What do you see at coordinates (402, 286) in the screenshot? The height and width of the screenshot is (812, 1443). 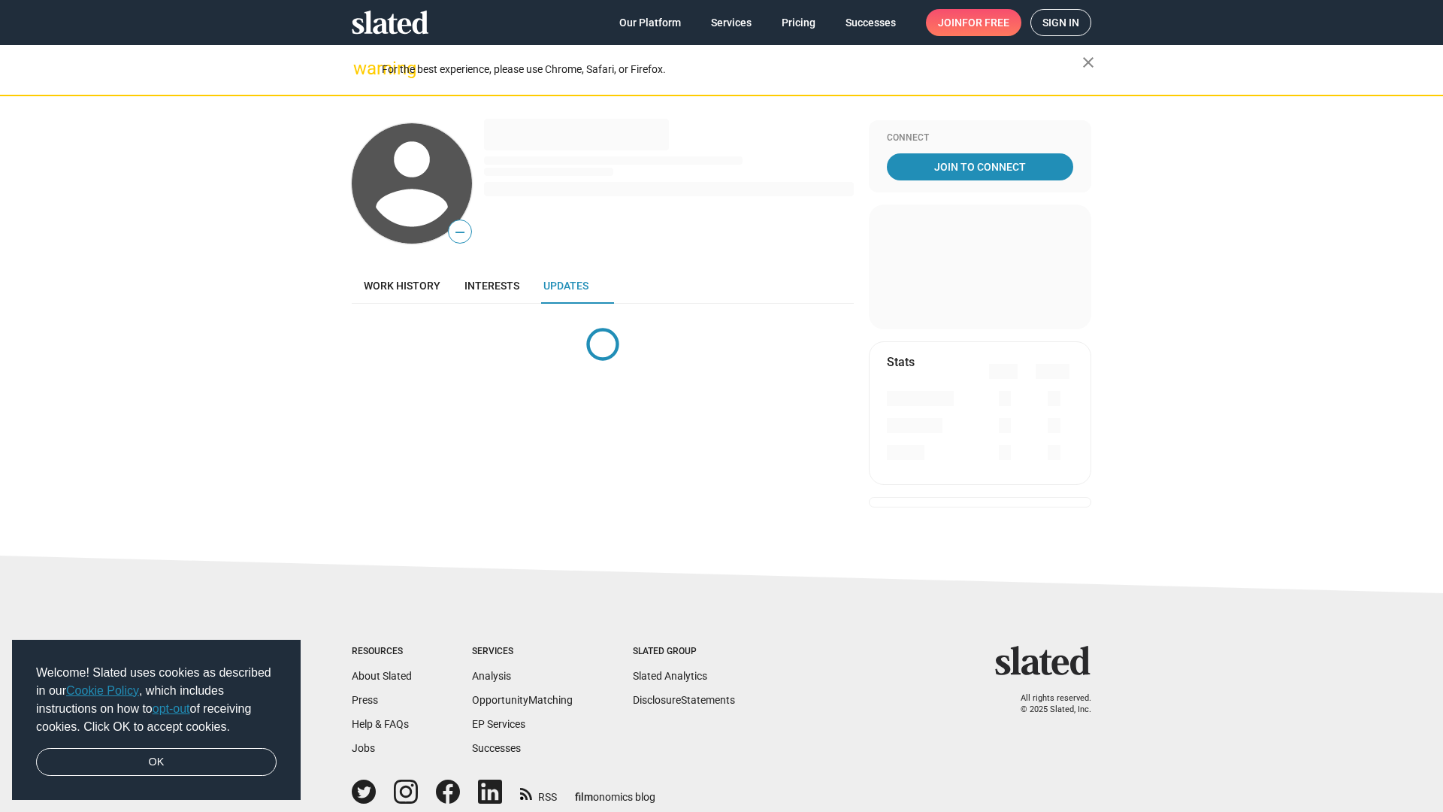 I see `a: Work history` at bounding box center [402, 286].